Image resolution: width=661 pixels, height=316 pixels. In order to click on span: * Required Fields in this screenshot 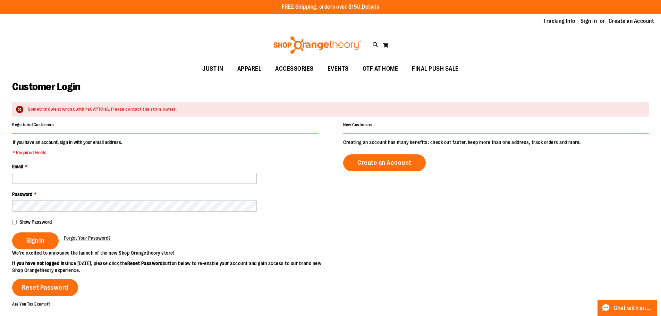, I will do `click(67, 153)`.